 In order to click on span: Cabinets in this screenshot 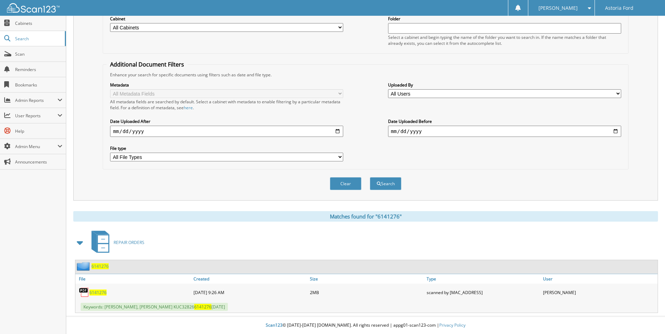, I will do `click(39, 23)`.